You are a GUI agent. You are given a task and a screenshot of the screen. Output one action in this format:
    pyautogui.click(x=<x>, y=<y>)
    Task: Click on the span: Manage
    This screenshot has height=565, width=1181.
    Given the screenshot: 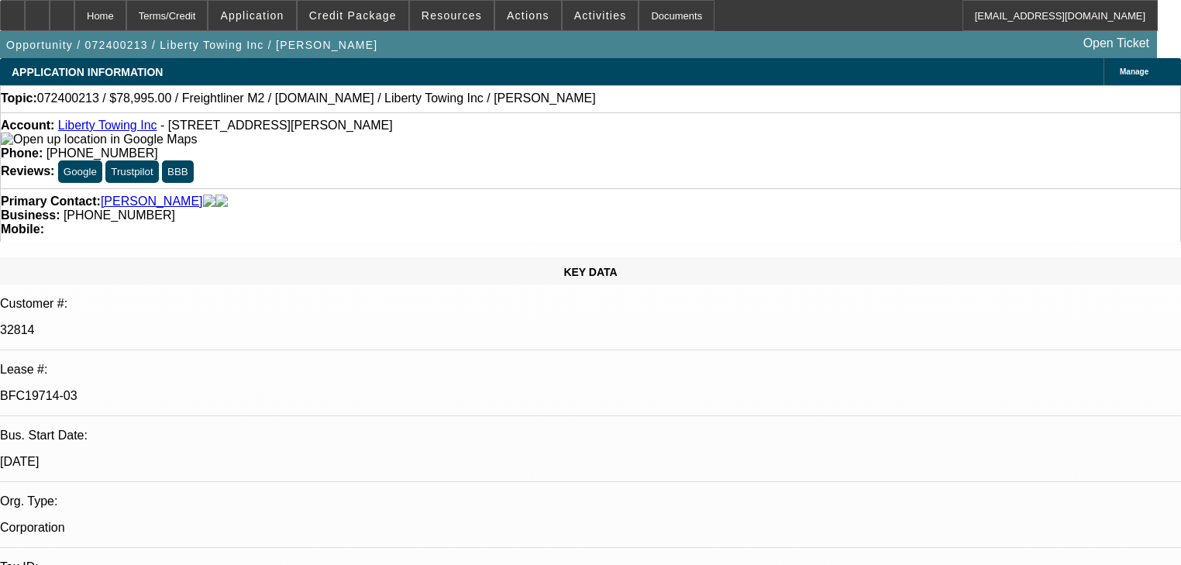 What is the action you would take?
    pyautogui.click(x=1134, y=71)
    